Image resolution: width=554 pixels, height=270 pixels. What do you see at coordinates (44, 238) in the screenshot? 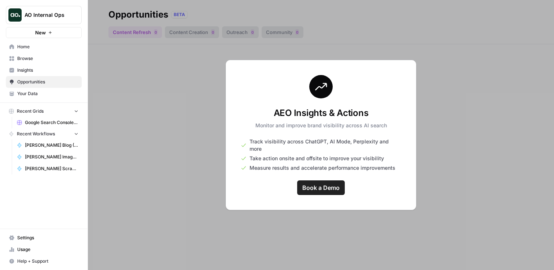
I see `a: Settings` at bounding box center [44, 238].